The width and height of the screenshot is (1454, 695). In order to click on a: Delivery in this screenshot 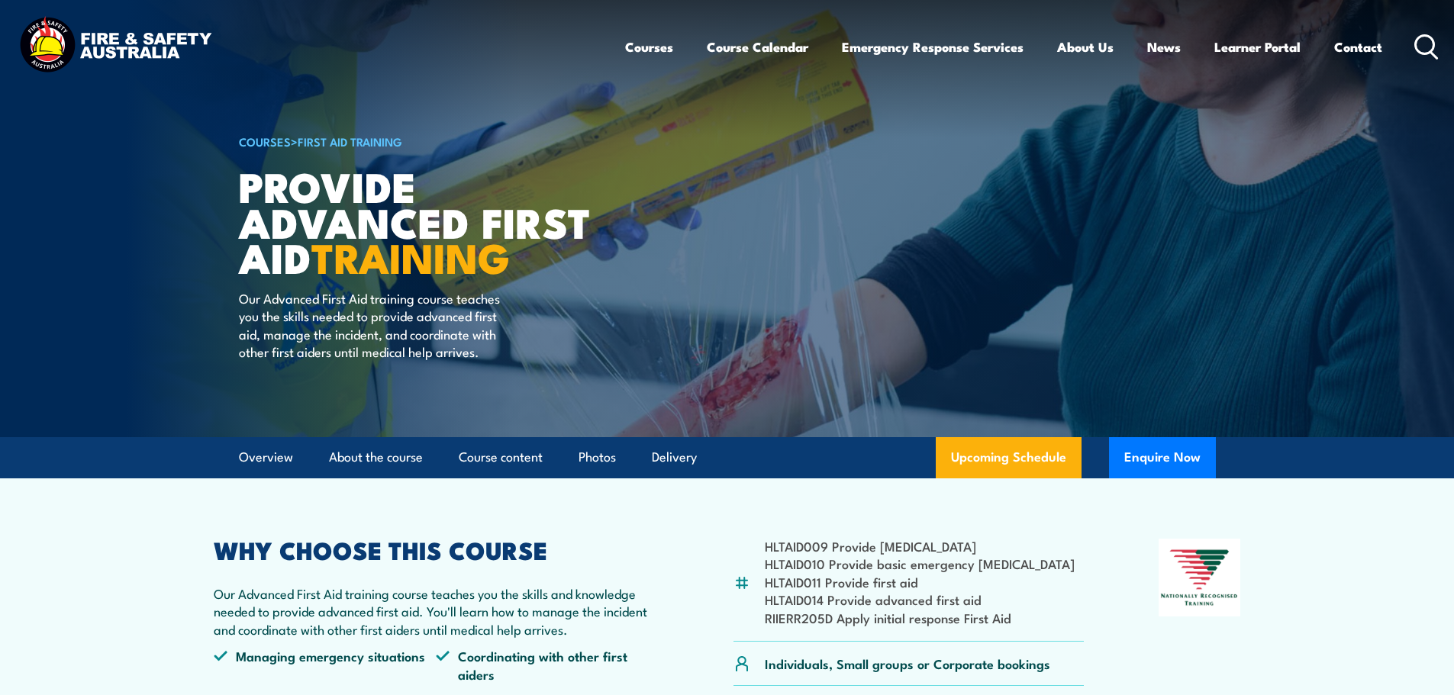, I will do `click(674, 457)`.